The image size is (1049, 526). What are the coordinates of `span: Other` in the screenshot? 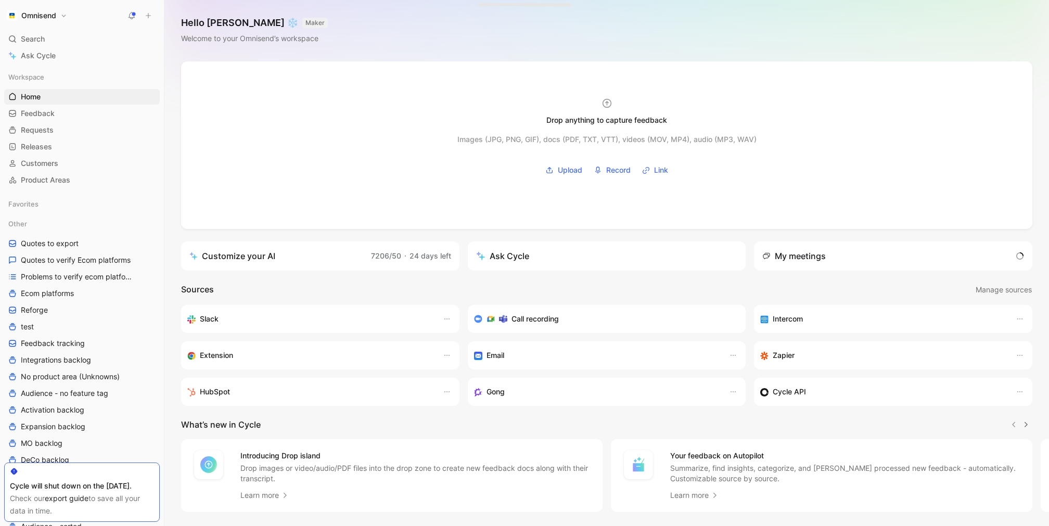 It's located at (18, 224).